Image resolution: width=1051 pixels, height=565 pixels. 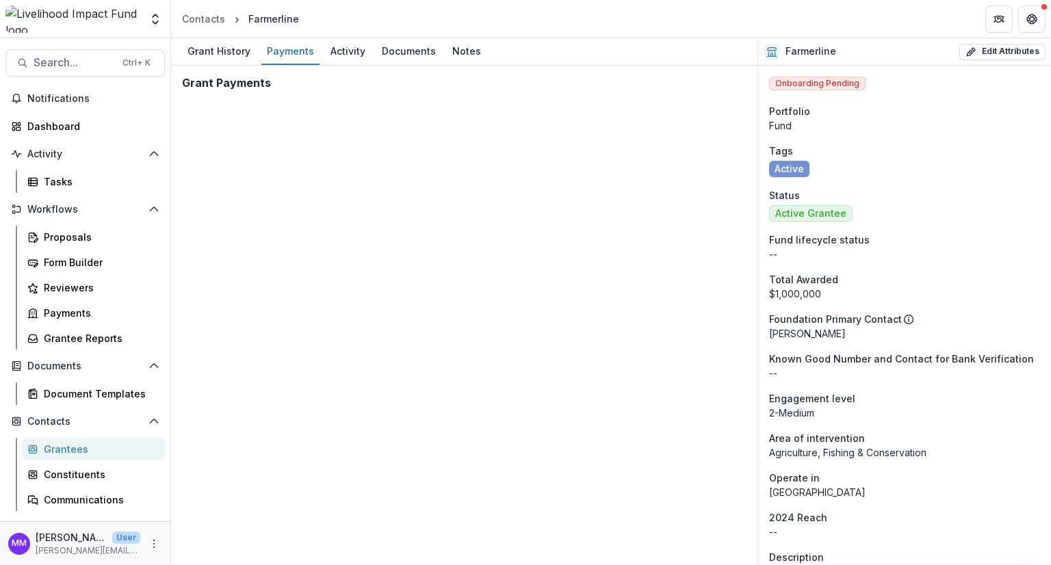 I want to click on span: Documents, so click(x=85, y=366).